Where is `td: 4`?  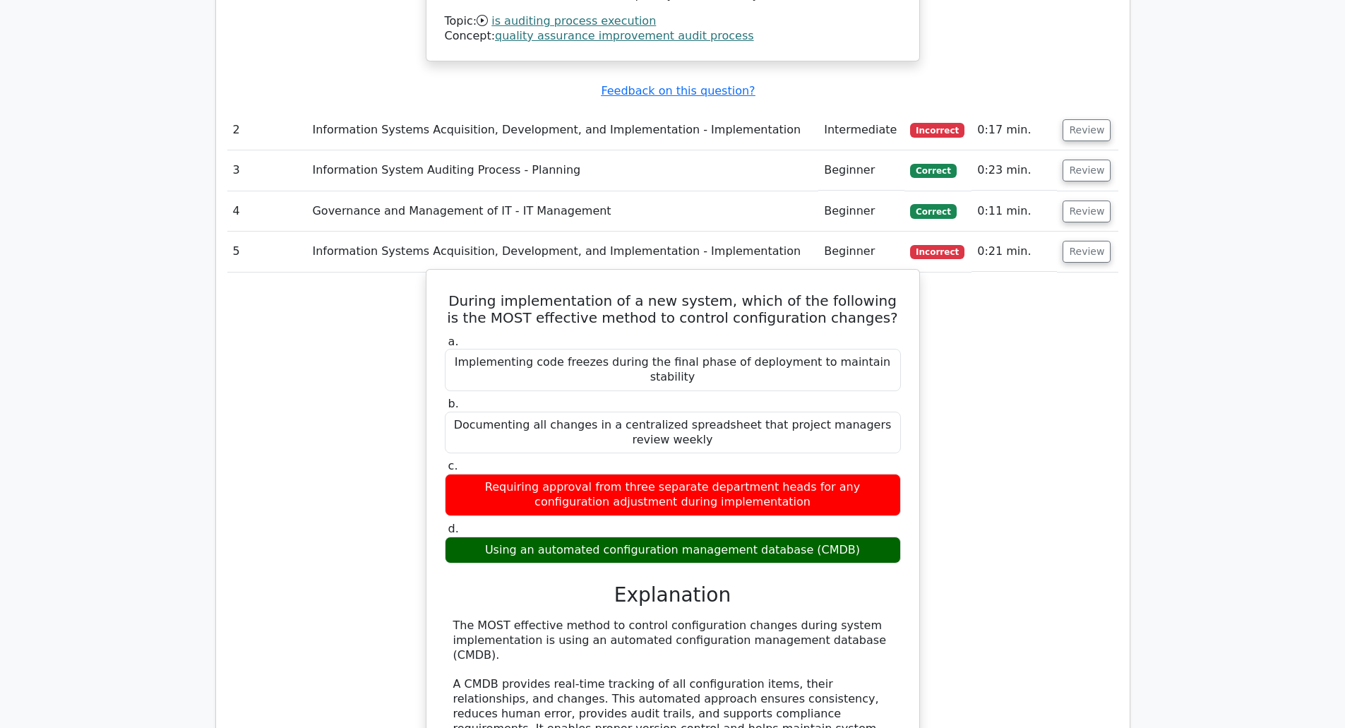
td: 4 is located at coordinates (267, 211).